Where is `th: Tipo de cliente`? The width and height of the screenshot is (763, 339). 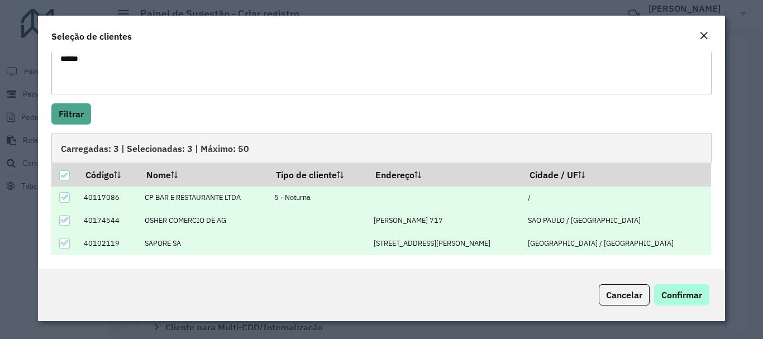 th: Tipo de cliente is located at coordinates (318, 174).